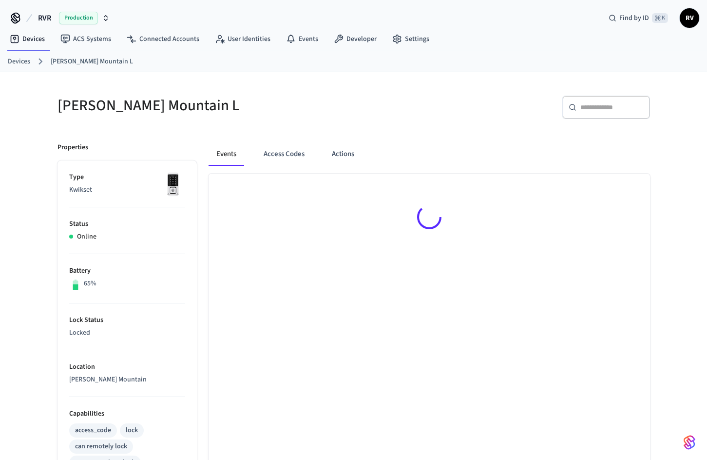 Image resolution: width=707 pixels, height=460 pixels. I want to click on div: Find by ID⌘ K, so click(639, 18).